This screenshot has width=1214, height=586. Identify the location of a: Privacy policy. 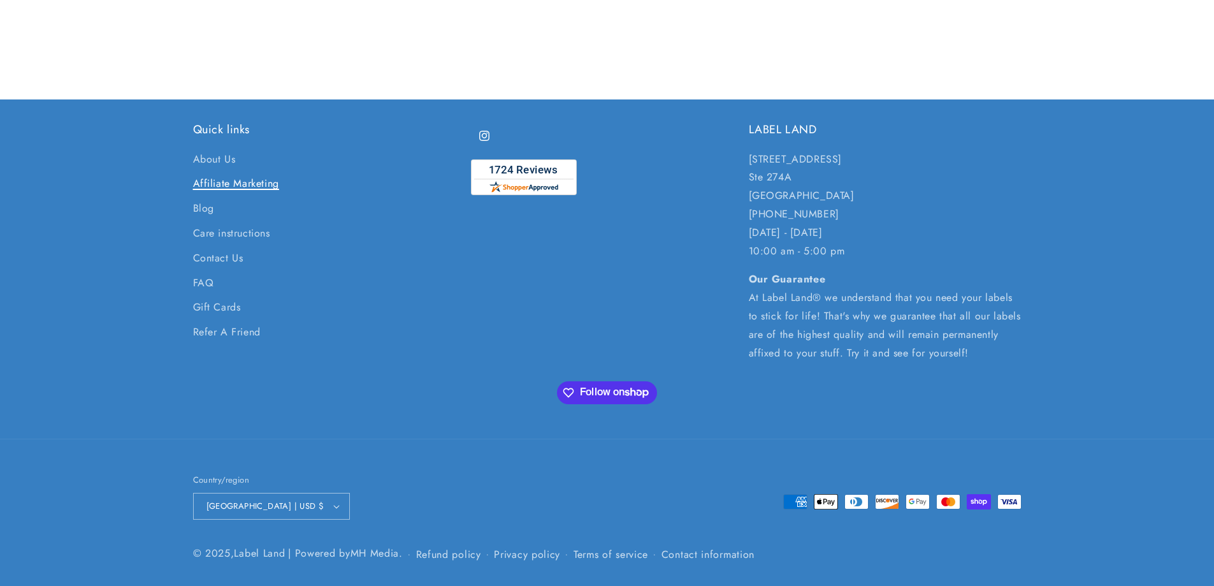
(527, 554).